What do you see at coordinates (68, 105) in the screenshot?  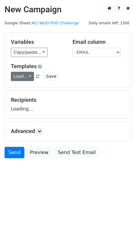 I see `div: Loading...` at bounding box center [68, 105].